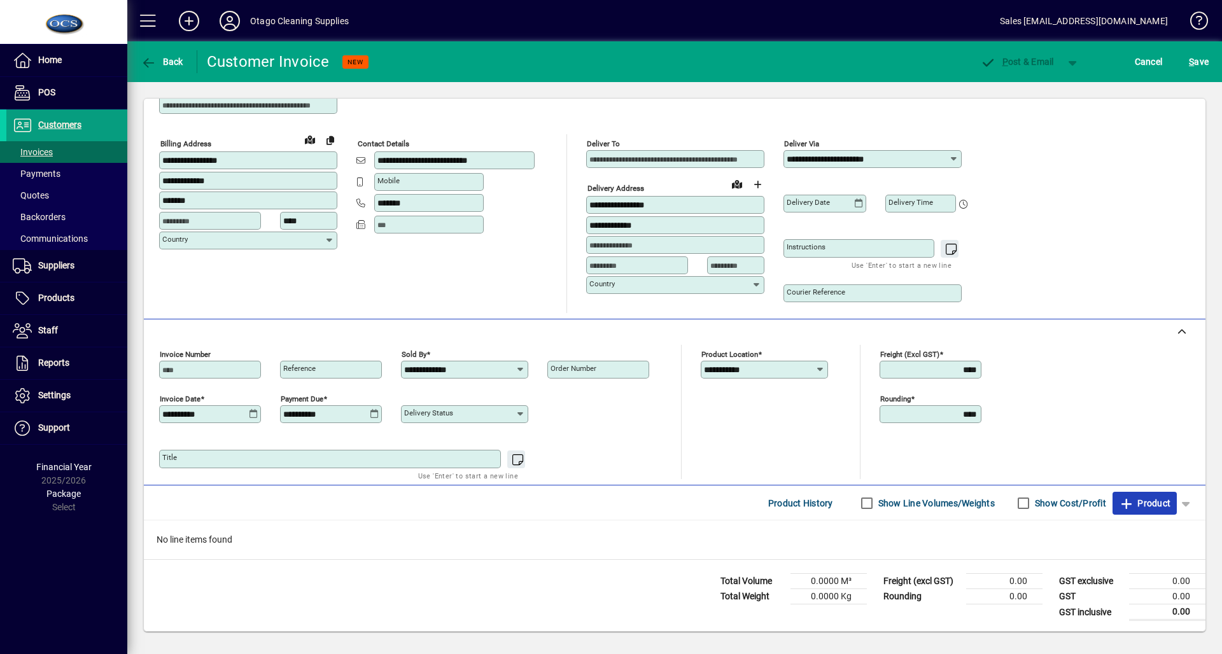 The image size is (1222, 654). Describe the element at coordinates (53, 363) in the screenshot. I see `span: Reports` at that location.